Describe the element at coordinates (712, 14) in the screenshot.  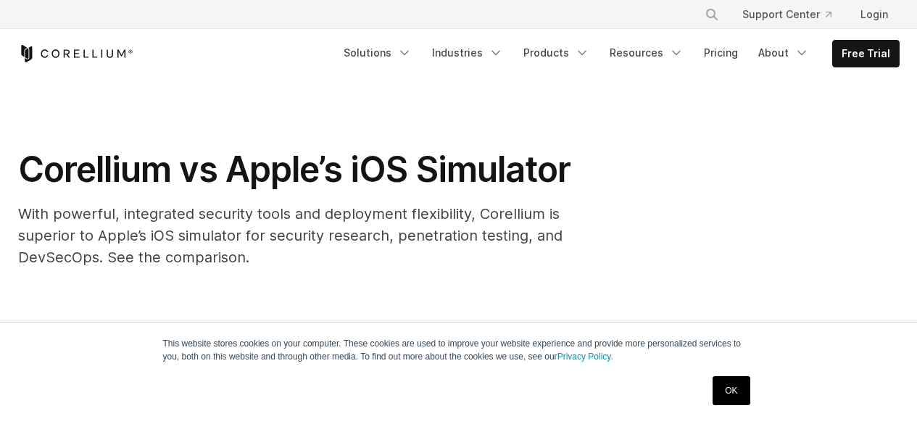
I see `button: Search` at that location.